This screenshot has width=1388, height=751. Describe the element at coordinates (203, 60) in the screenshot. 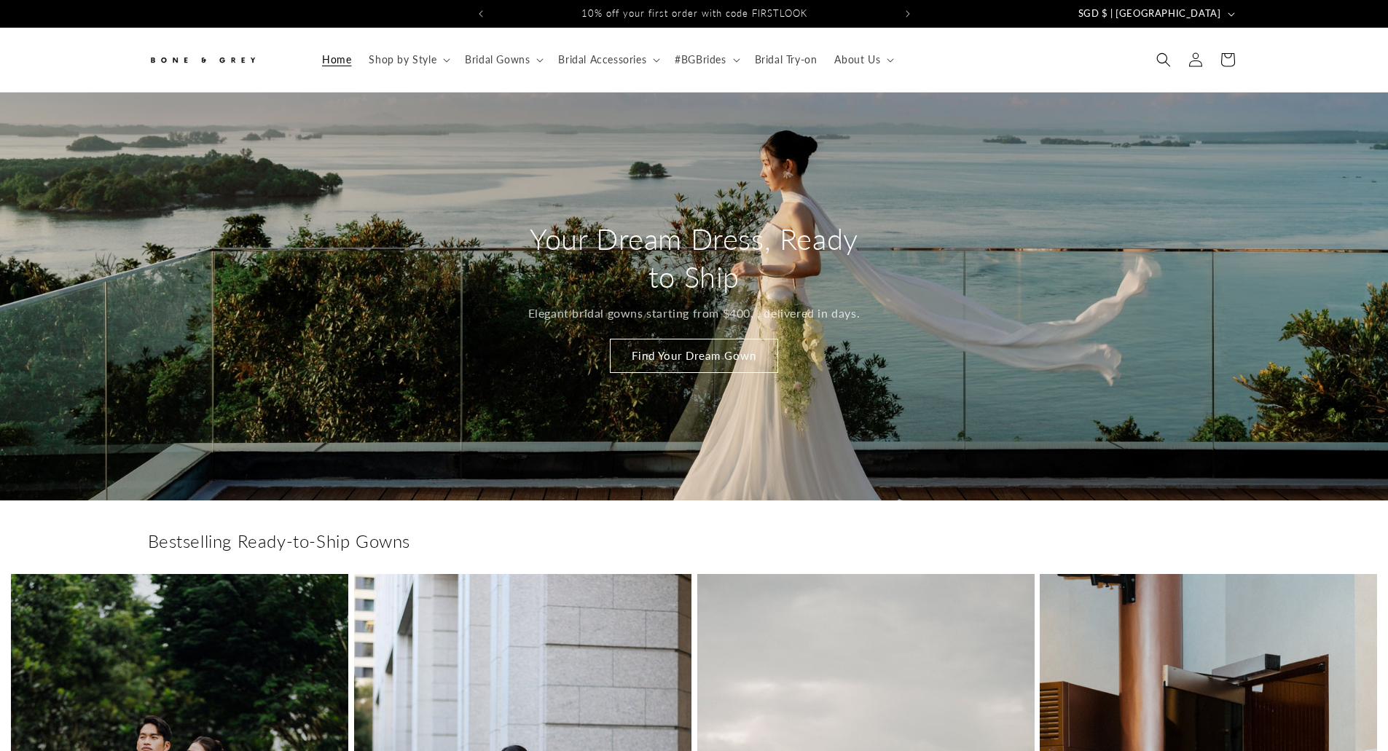

I see `img: Bone and Grey Bridal` at that location.